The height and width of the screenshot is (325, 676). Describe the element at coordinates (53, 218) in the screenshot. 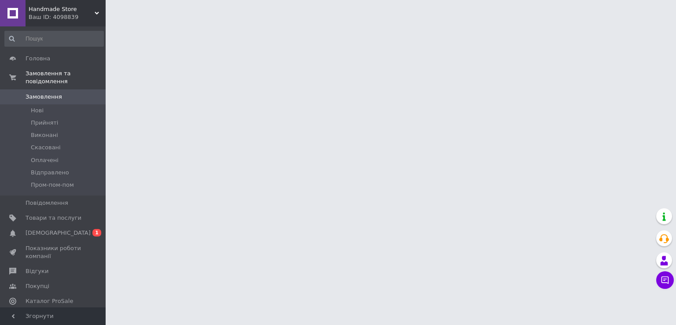

I see `span: Товари та послуги` at that location.